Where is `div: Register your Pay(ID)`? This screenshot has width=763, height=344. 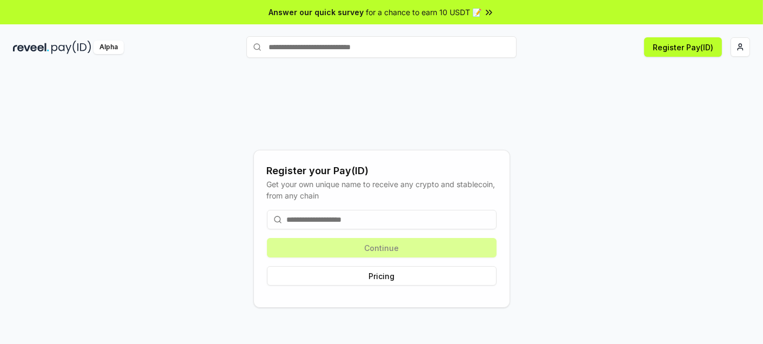
div: Register your Pay(ID) is located at coordinates (382, 171).